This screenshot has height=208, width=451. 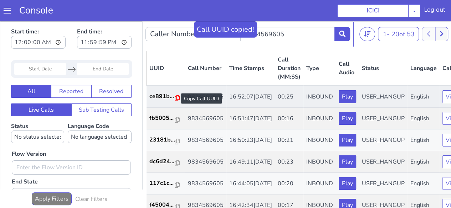 I want to click on div: Log out, so click(x=434, y=11).